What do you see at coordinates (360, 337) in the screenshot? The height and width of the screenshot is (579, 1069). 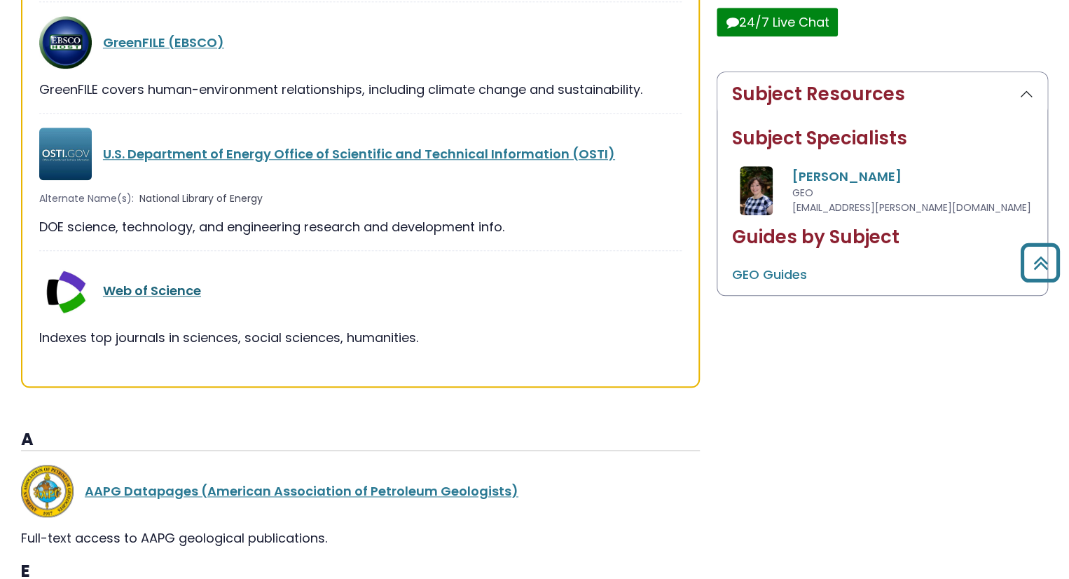 I see `div: Indexes top journals in sciences, social sciences, humanities.` at bounding box center [360, 337].